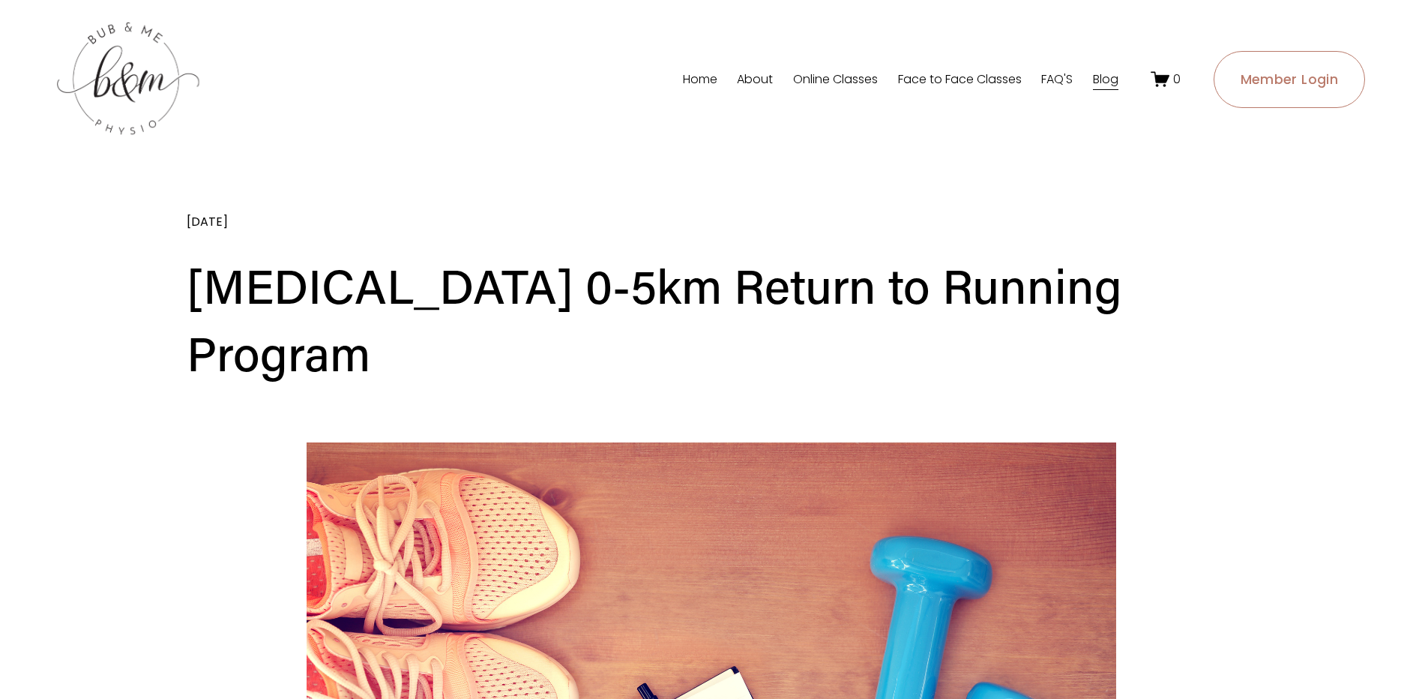  Describe the element at coordinates (128, 79) in the screenshot. I see `img: bubandme` at that location.